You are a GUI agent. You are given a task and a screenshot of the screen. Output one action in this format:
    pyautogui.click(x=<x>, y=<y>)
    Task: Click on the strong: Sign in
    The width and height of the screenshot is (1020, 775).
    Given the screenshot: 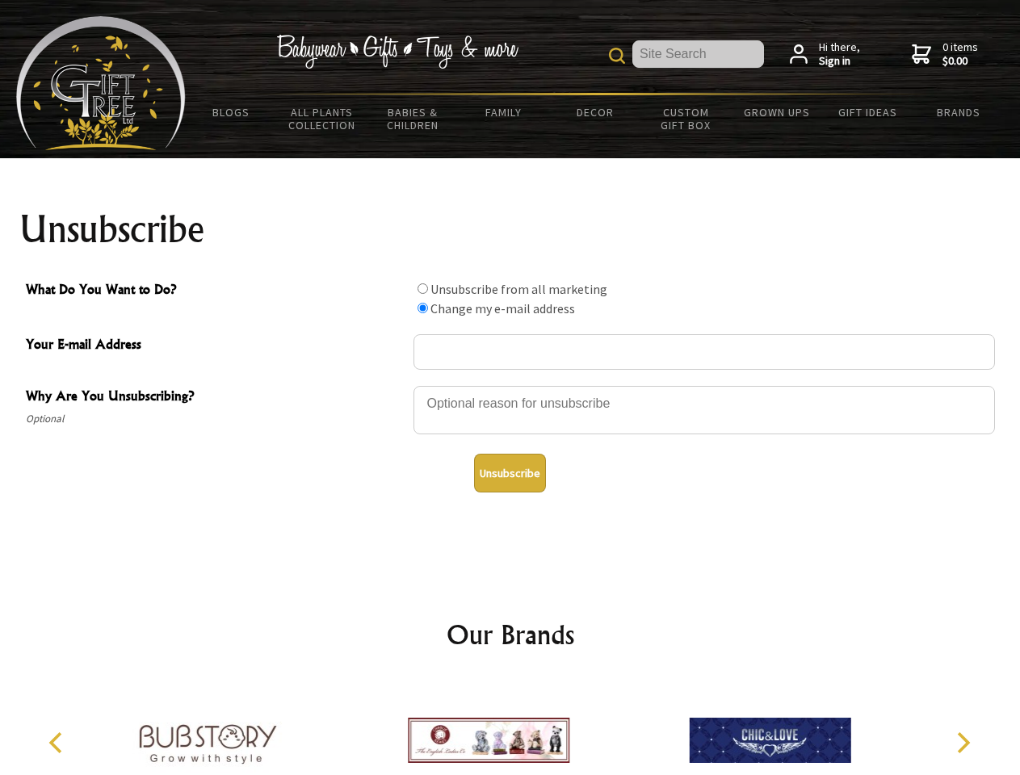 What is the action you would take?
    pyautogui.click(x=839, y=61)
    